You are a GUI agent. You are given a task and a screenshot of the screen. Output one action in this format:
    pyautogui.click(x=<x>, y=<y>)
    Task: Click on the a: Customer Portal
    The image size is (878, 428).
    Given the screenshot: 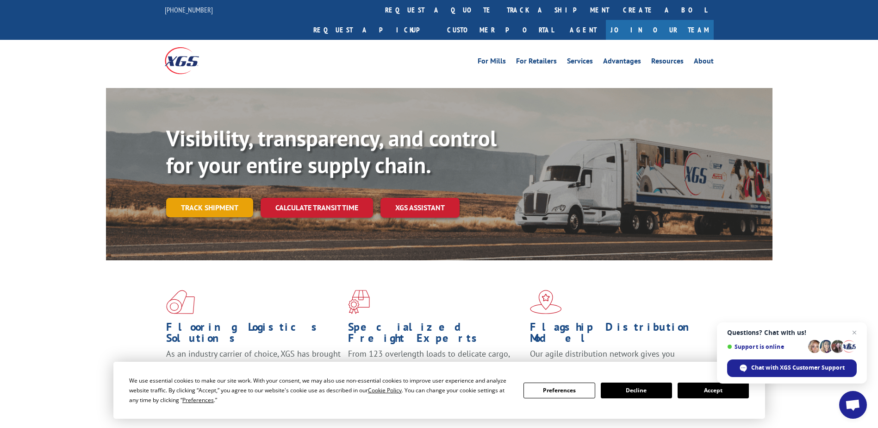 What is the action you would take?
    pyautogui.click(x=501, y=30)
    